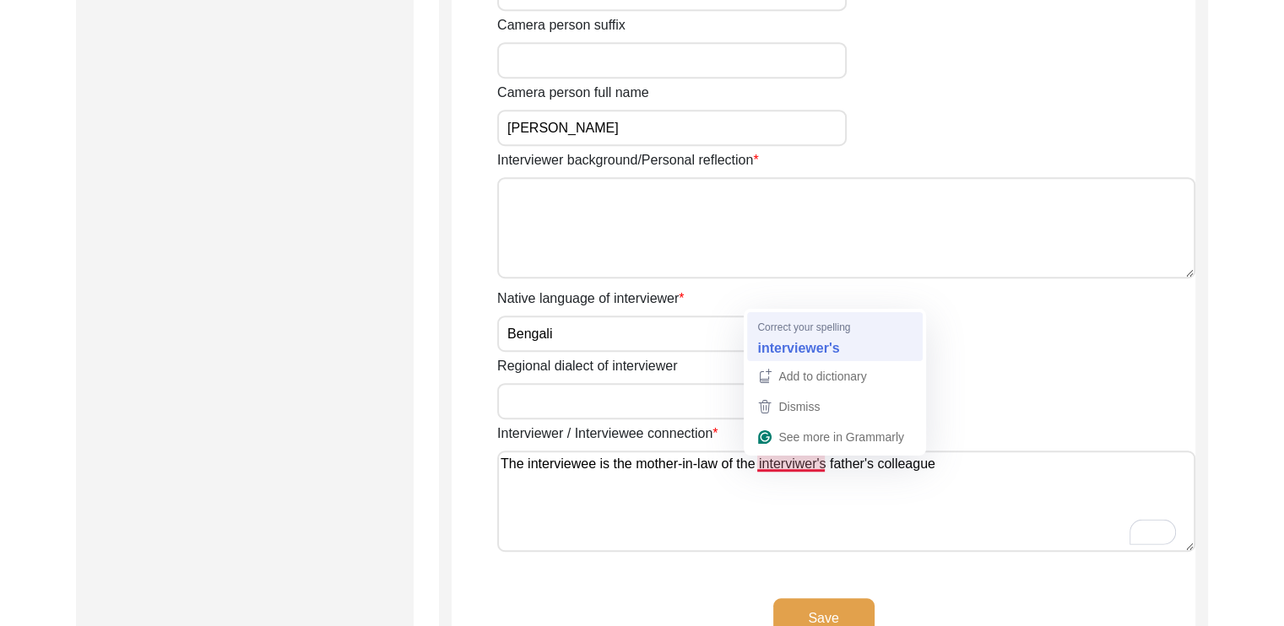  Describe the element at coordinates (846, 501) in the screenshot. I see `textarea: To enrich screen reader interactions, please activate Accessibility in Grammarly extension settings` at that location.